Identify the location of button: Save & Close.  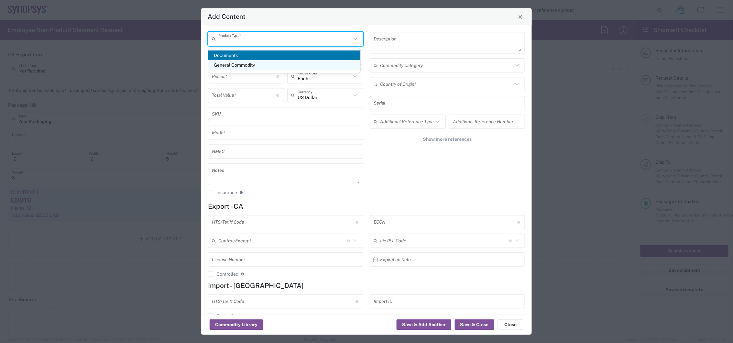
(475, 325).